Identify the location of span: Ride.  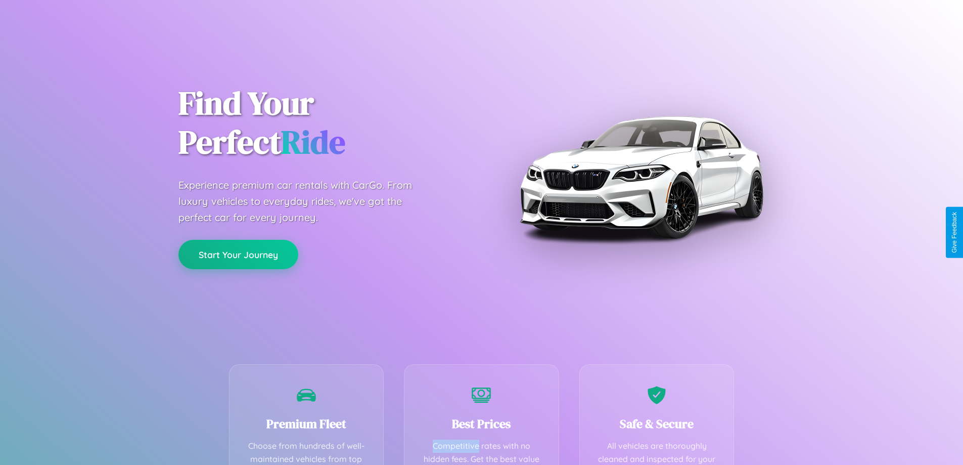
(313, 142).